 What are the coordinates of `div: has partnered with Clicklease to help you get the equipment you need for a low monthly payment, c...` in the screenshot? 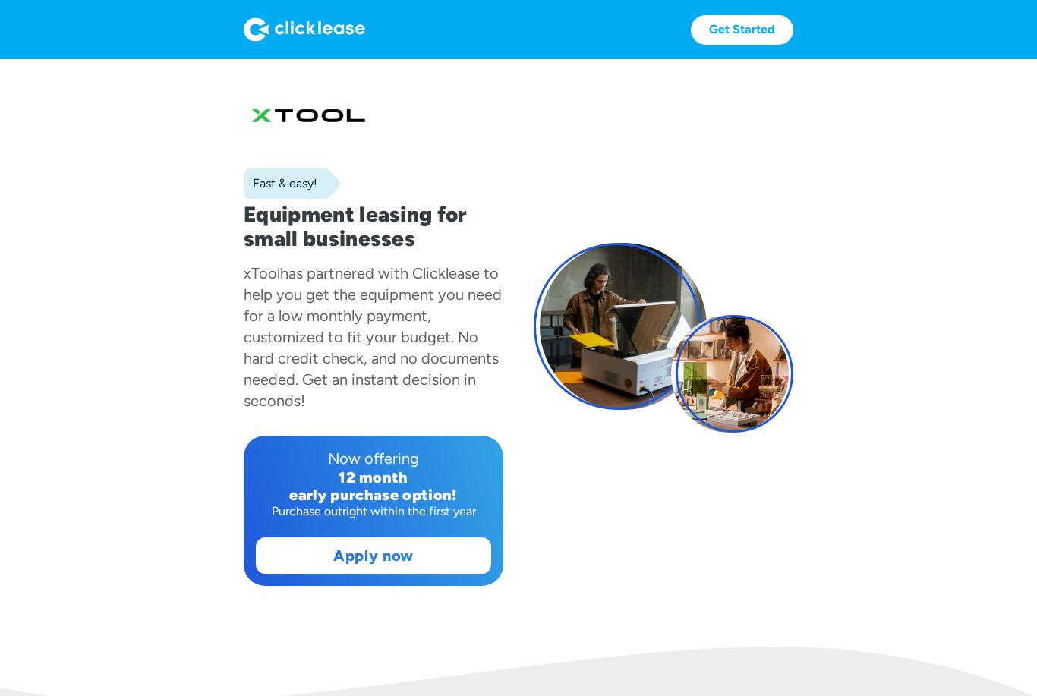 It's located at (373, 337).